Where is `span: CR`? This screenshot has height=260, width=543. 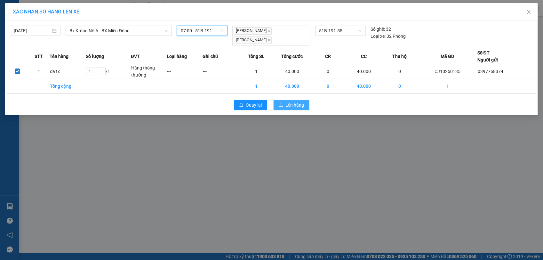 span: CR is located at coordinates (328, 56).